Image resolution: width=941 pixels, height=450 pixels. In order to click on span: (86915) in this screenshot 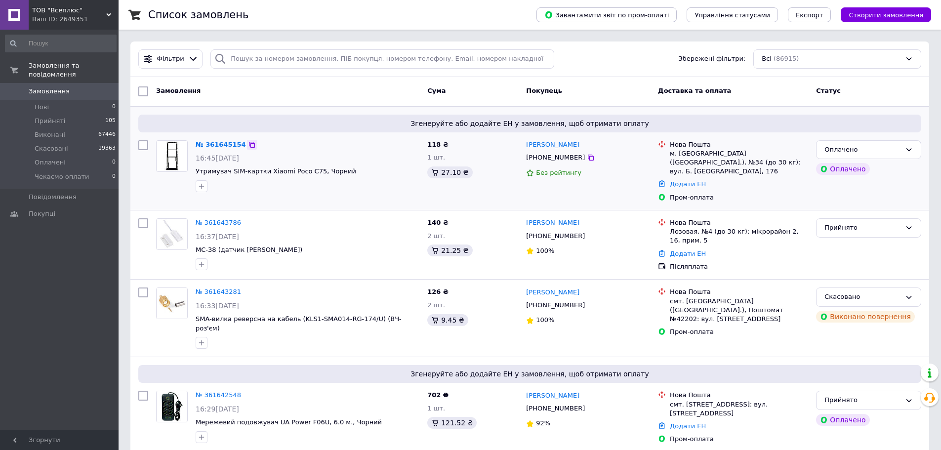, I will do `click(786, 58)`.